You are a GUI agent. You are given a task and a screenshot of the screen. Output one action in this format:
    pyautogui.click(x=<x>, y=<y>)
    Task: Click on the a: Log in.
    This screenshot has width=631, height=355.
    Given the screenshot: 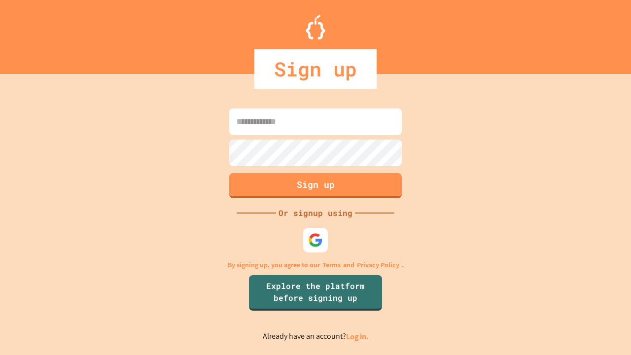 What is the action you would take?
    pyautogui.click(x=357, y=336)
    